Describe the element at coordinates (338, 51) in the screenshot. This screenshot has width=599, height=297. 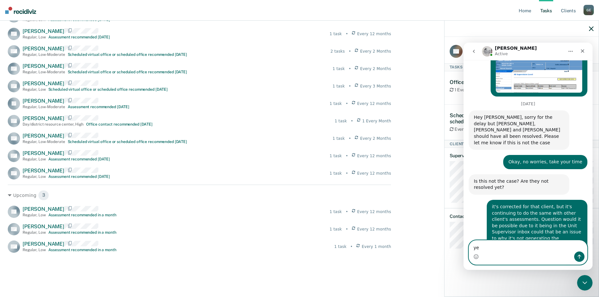
I see `div: 2 tasks` at that location.